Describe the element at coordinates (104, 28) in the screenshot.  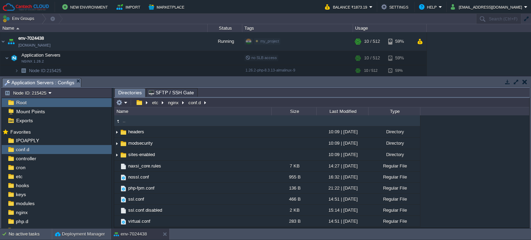
I see `div: Name` at that location.